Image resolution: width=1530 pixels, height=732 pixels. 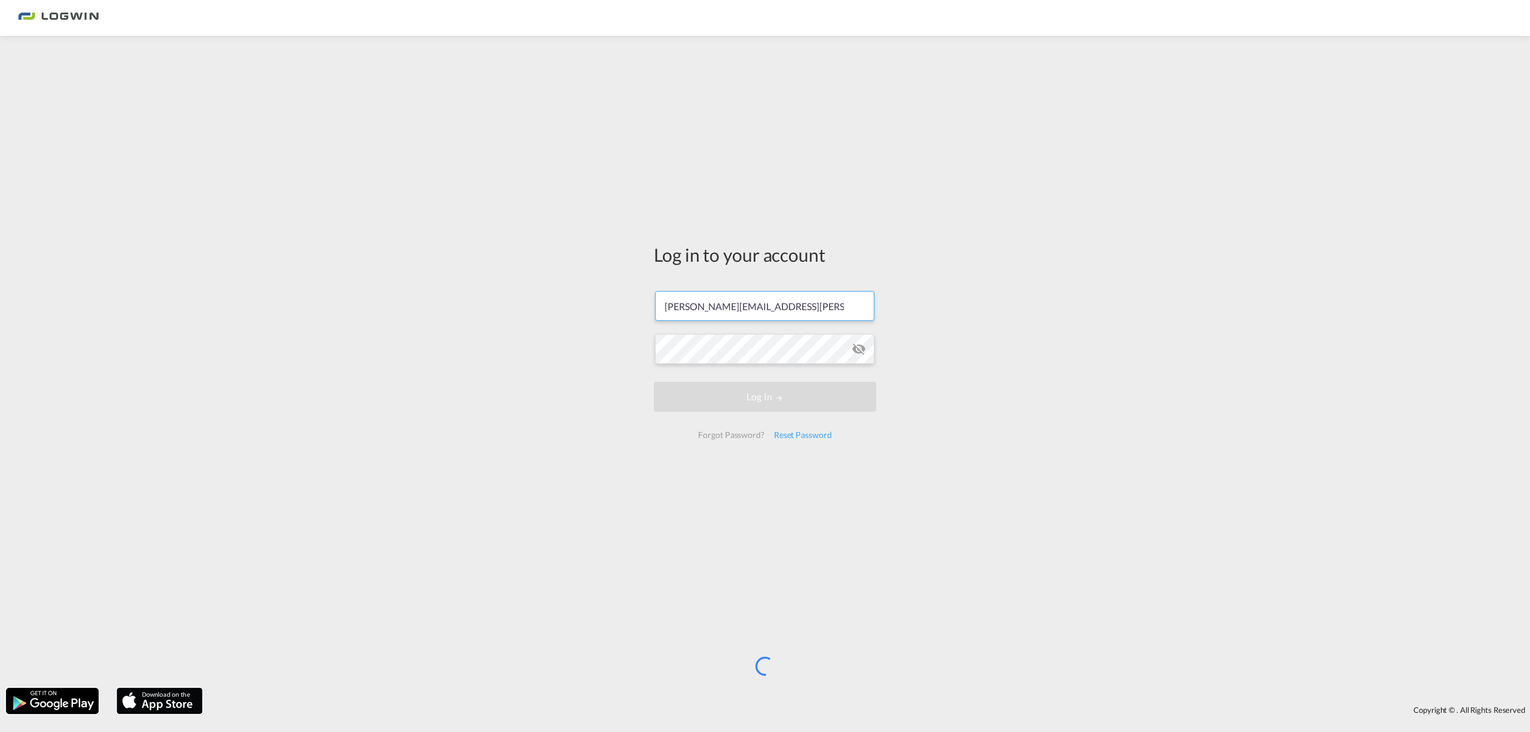 I want to click on input: Enter email/phone number, so click(x=765, y=306).